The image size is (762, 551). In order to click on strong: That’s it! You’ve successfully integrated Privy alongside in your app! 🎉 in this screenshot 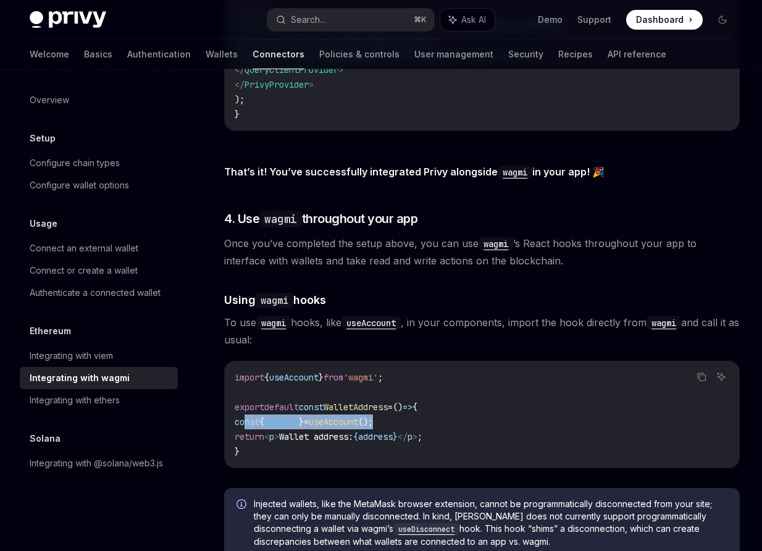, I will do `click(414, 172)`.